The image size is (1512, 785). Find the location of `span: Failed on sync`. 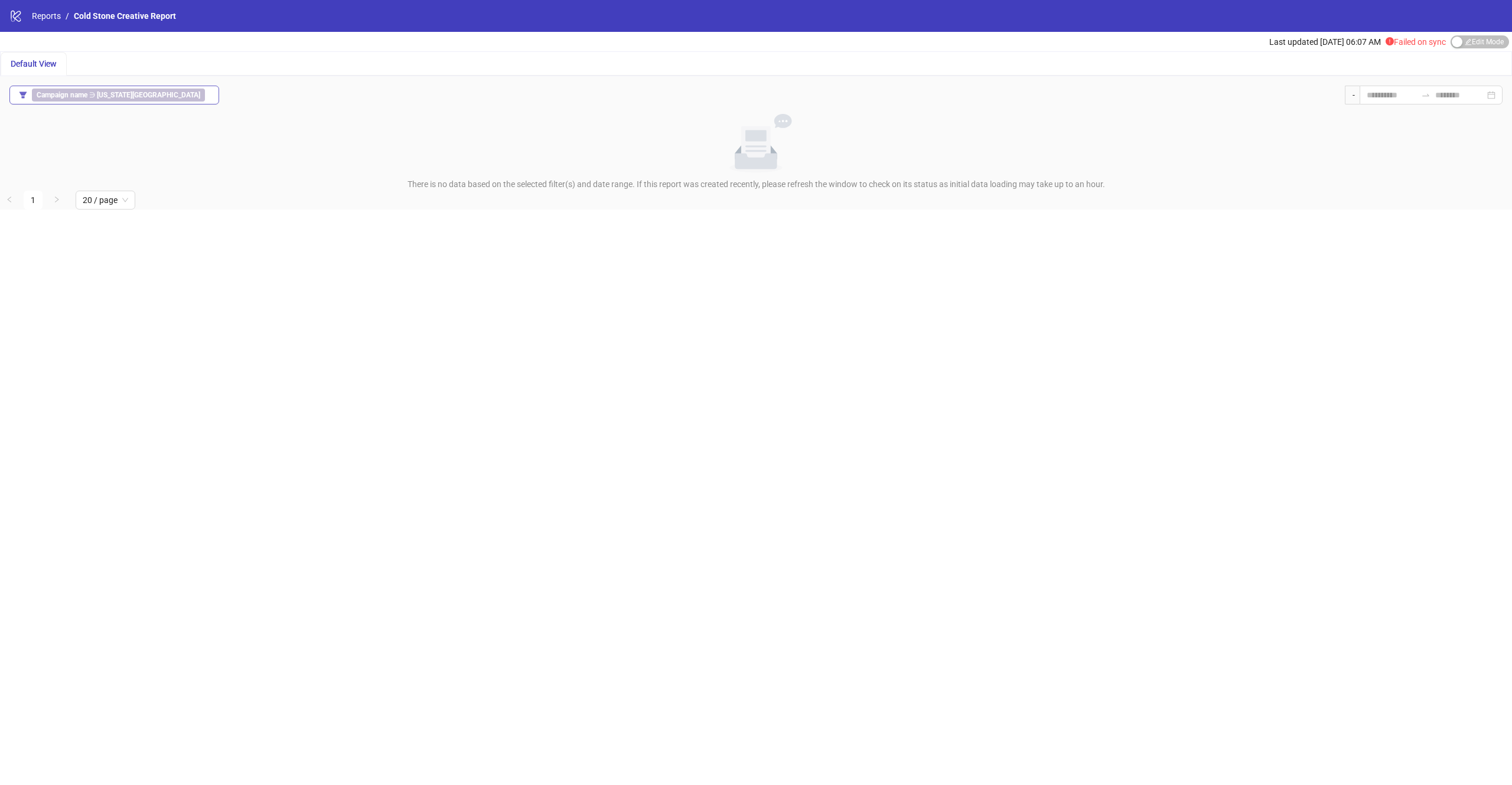

span: Failed on sync is located at coordinates (1415, 42).